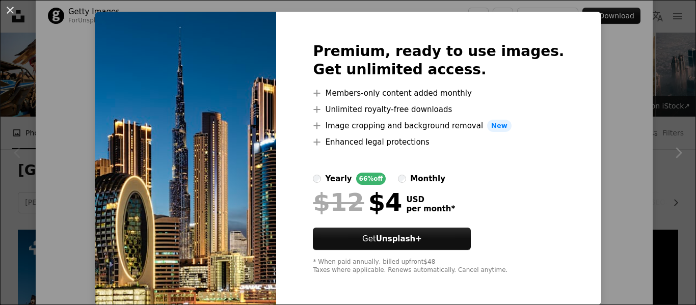 Image resolution: width=696 pixels, height=305 pixels. I want to click on img: premium_photo-1697729914552-368899dc4757, so click(185, 158).